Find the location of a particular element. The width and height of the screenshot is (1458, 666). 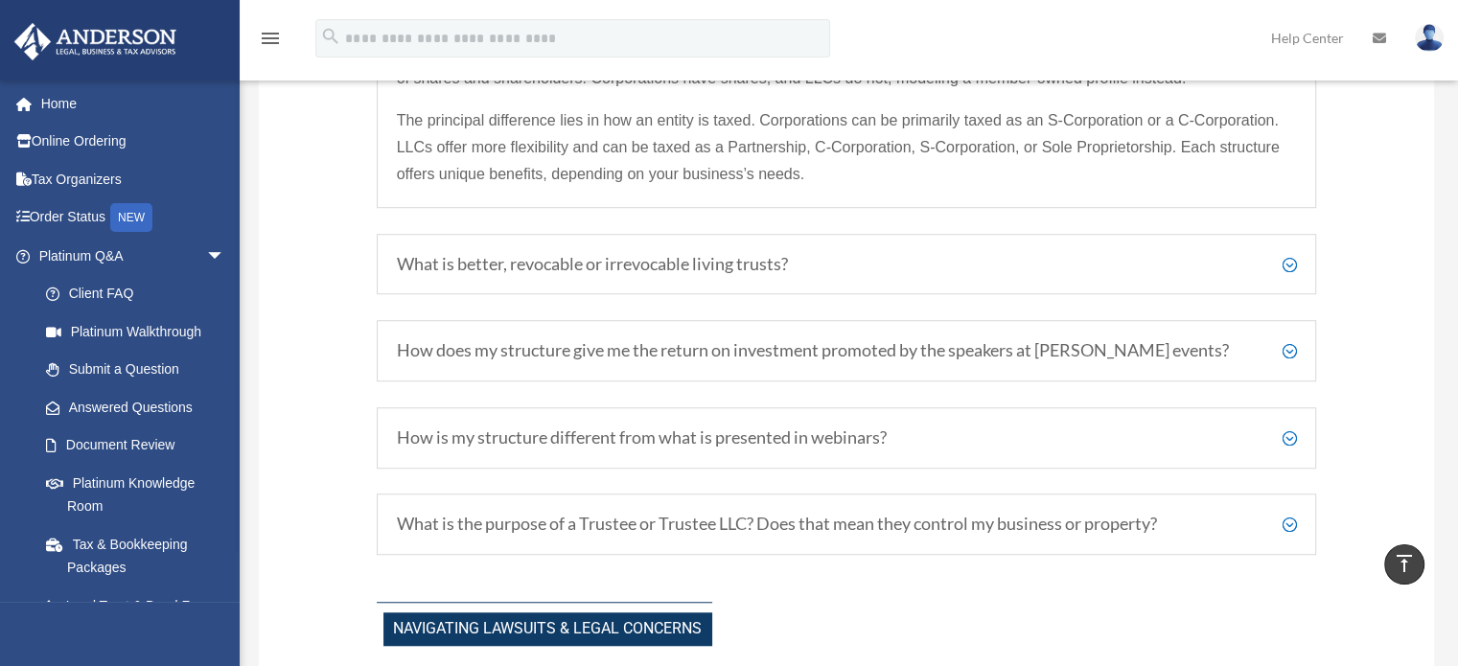

a: Platinum Walkthrough is located at coordinates (140, 332).